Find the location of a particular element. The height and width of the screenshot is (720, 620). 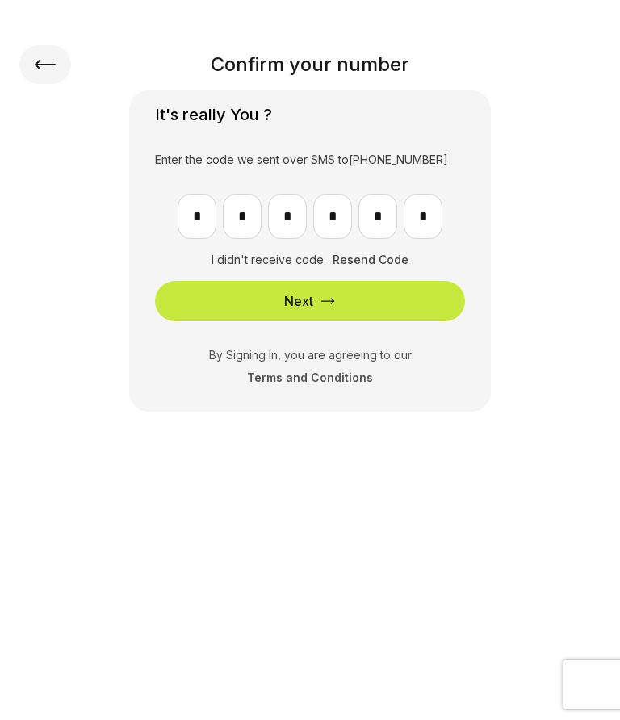

div: Next is located at coordinates (299, 301).